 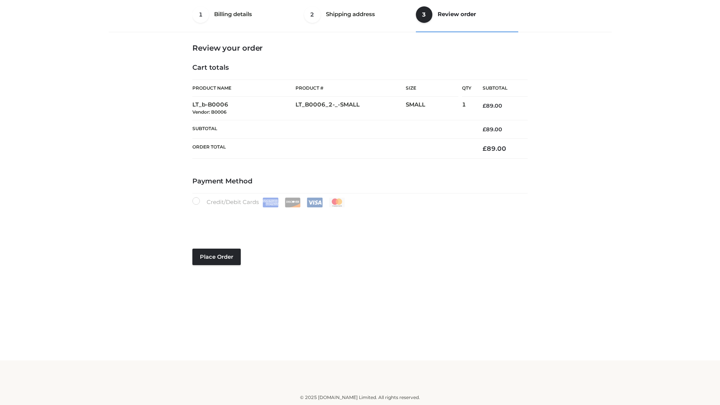 I want to click on img: Visa, so click(x=315, y=202).